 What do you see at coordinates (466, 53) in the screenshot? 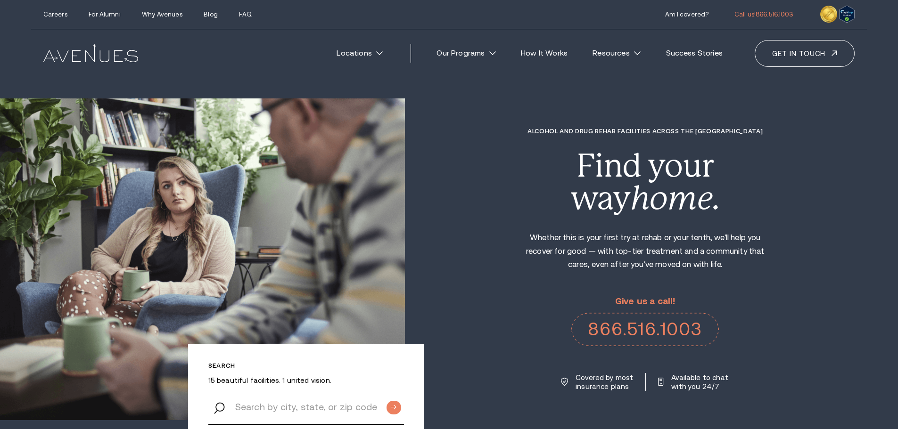
I see `a: Our Programs` at bounding box center [466, 53].